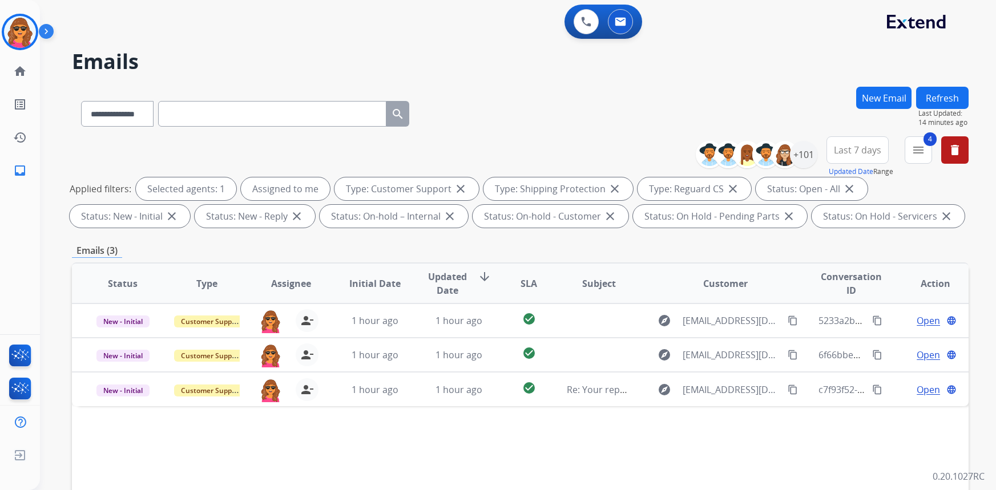 The height and width of the screenshot is (490, 996). What do you see at coordinates (20, 171) in the screenshot?
I see `mat-icon: inbox` at bounding box center [20, 171].